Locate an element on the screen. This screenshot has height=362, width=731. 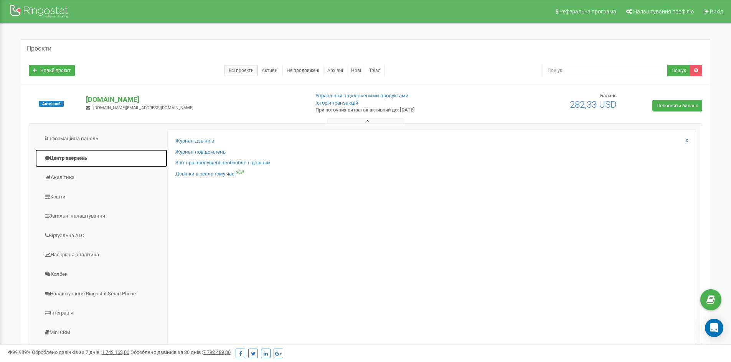
h5: Проєкти is located at coordinates (39, 49).